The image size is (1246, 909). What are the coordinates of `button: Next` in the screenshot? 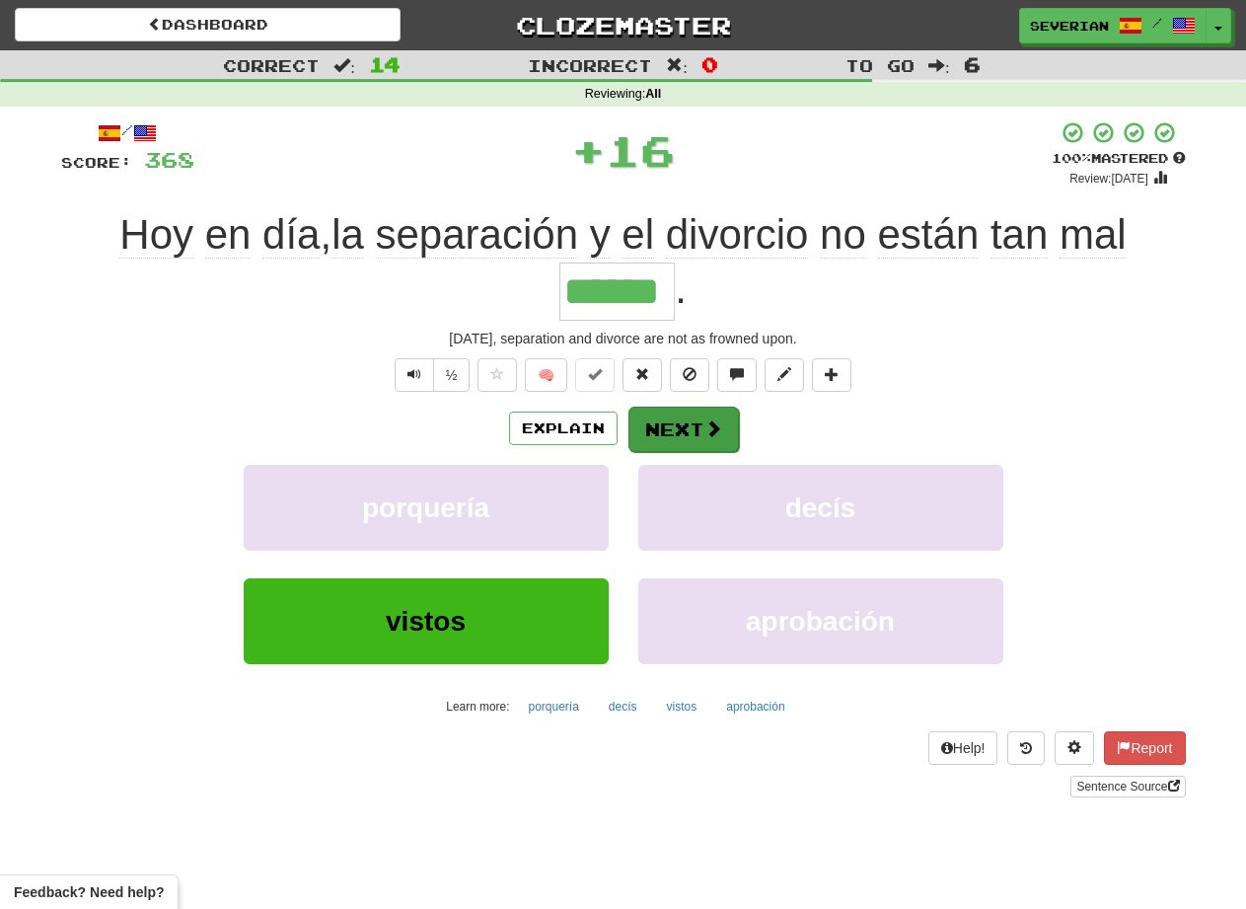 It's located at (684, 429).